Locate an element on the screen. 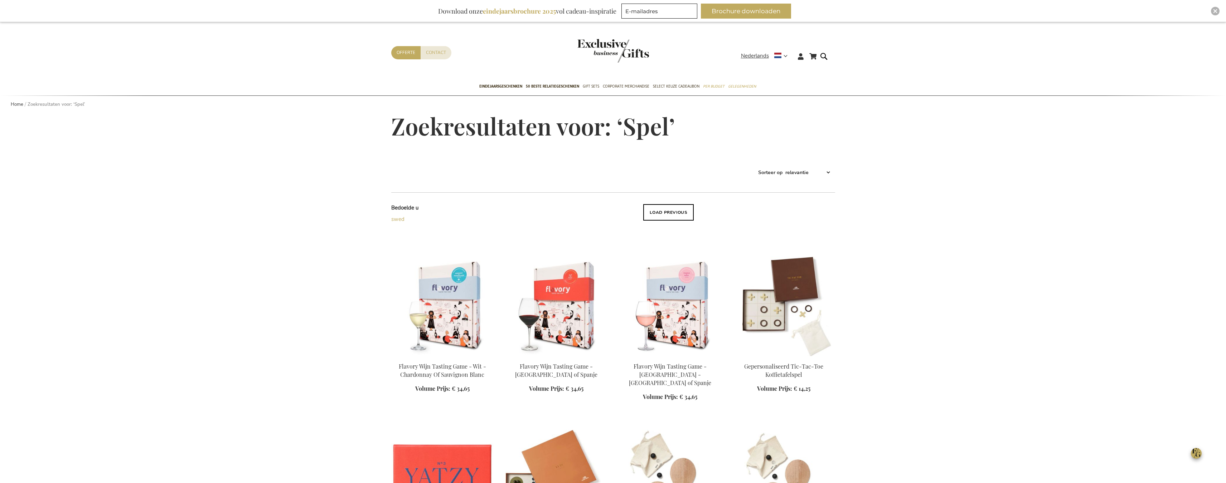 Image resolution: width=1226 pixels, height=483 pixels. span: Gift Sets is located at coordinates (591, 86).